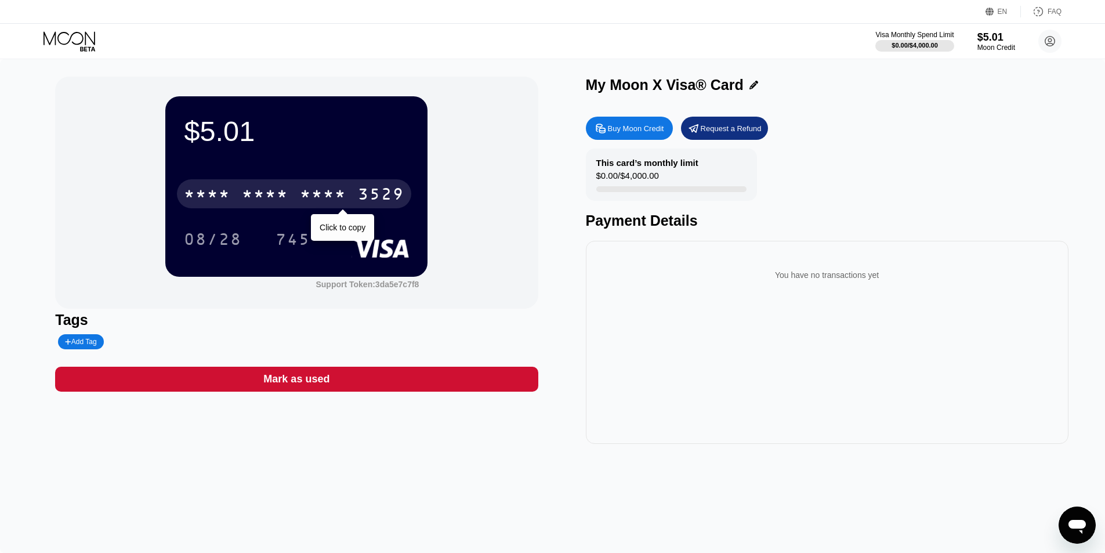  Describe the element at coordinates (367, 284) in the screenshot. I see `div: Support Token: 3da5e7c7f8` at that location.